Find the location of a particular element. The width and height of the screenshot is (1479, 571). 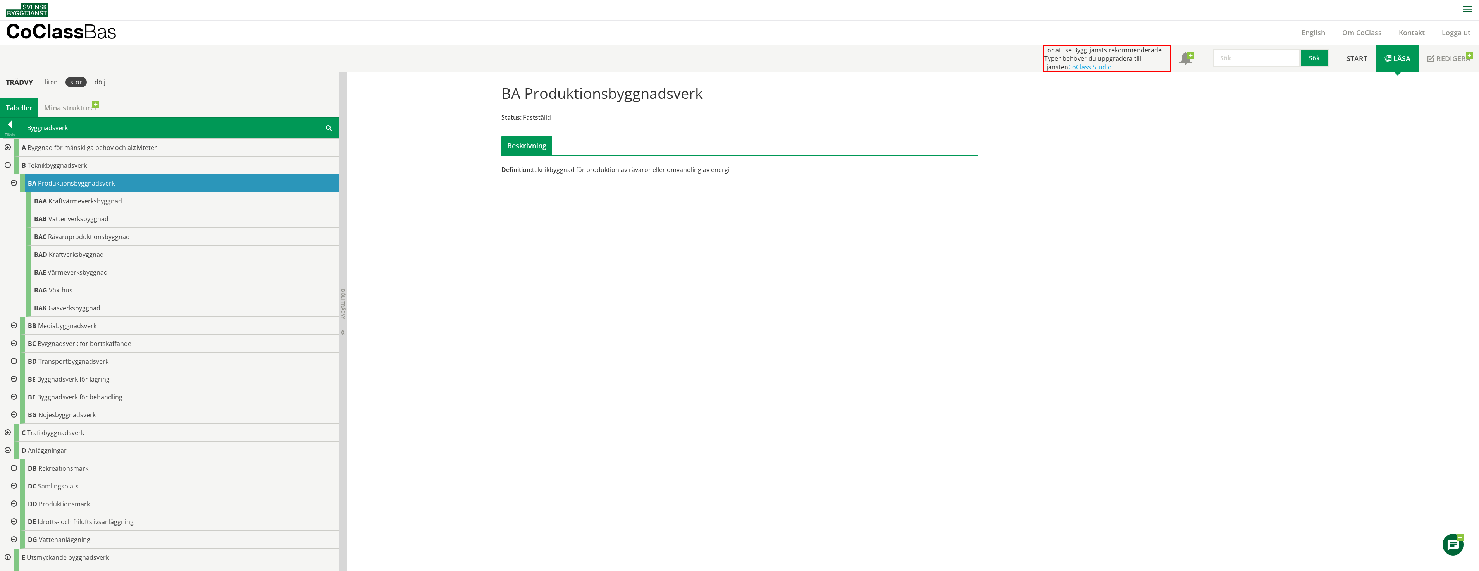

input: Sök is located at coordinates (1256, 58).